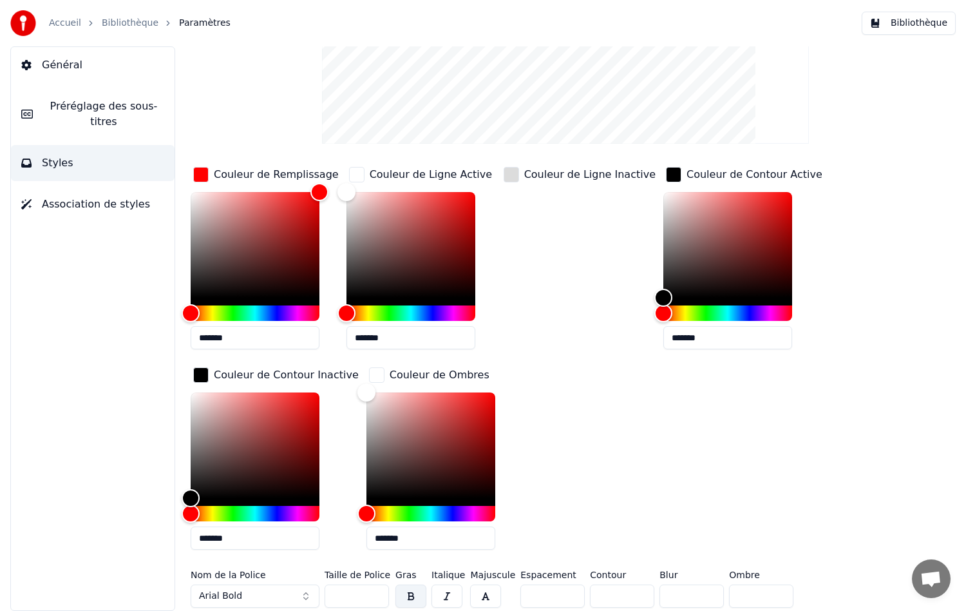  What do you see at coordinates (744, 175) in the screenshot?
I see `button: Couleur de Contour Active` at bounding box center [744, 175].